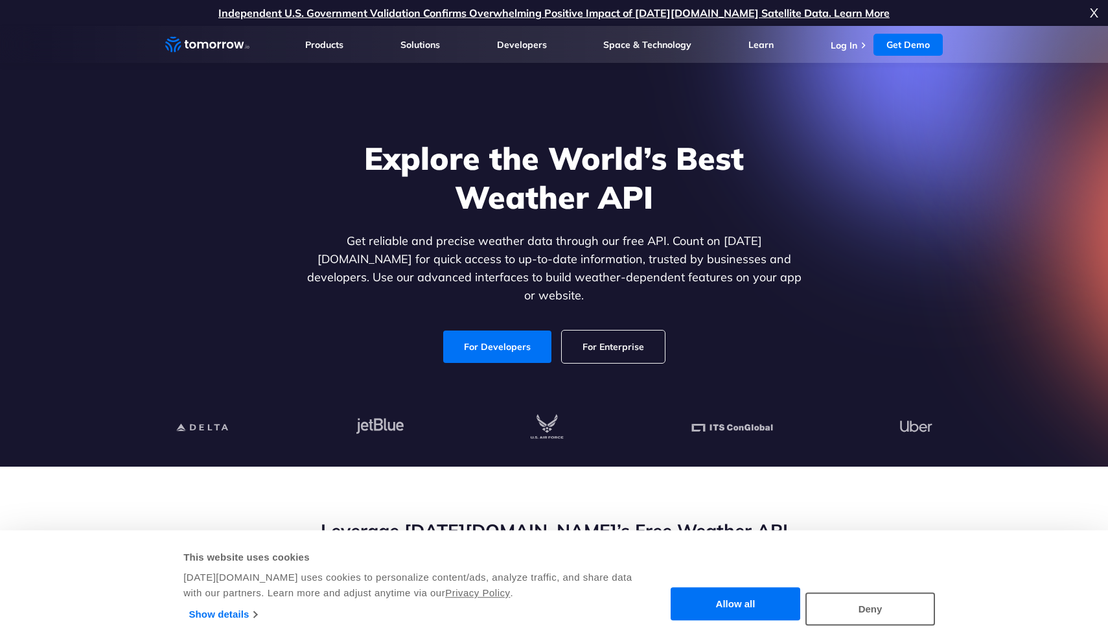  Describe the element at coordinates (324, 45) in the screenshot. I see `a: Products` at that location.